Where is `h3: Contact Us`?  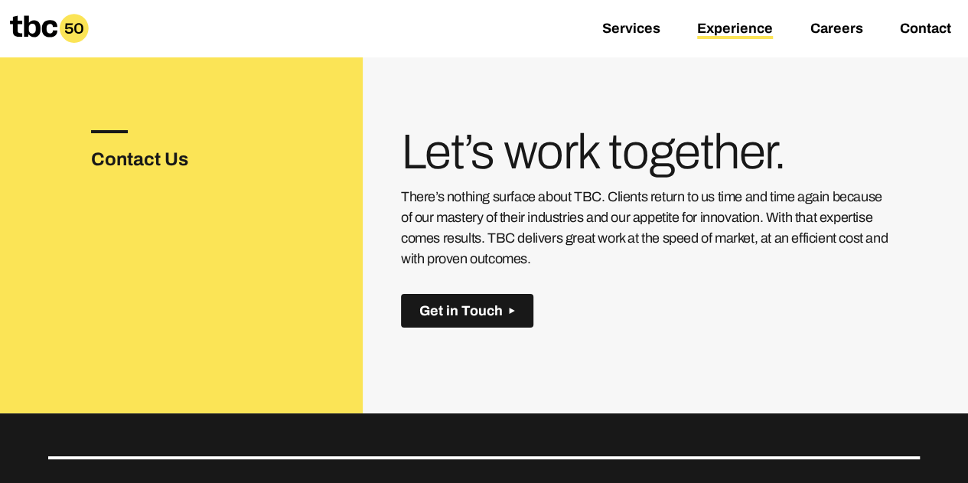 h3: Contact Us is located at coordinates (164, 159).